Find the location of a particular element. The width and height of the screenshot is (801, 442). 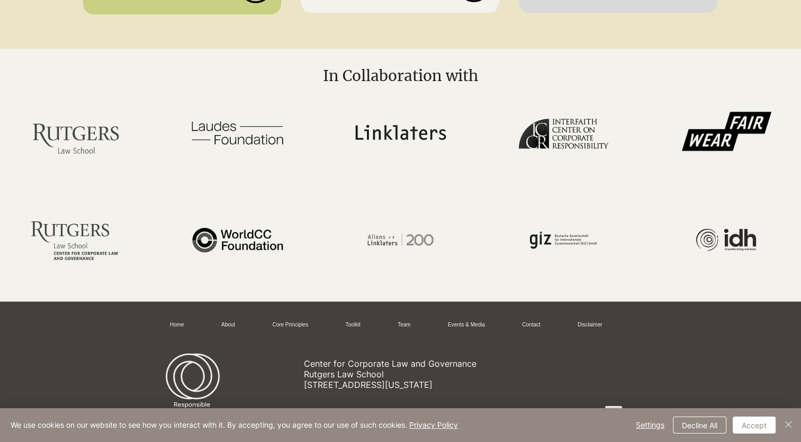

img: fairwear_logo_edited.jpg is located at coordinates (726, 132).